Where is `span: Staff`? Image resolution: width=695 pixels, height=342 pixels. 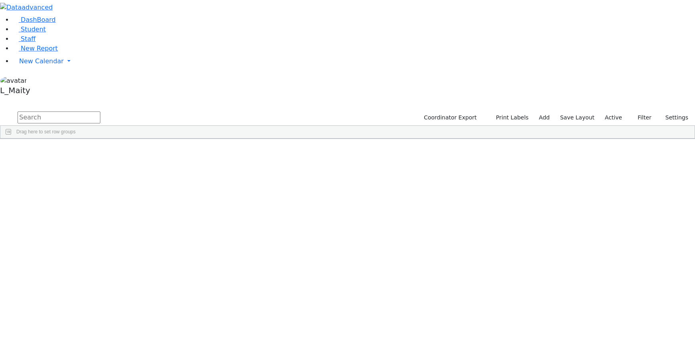 span: Staff is located at coordinates (28, 39).